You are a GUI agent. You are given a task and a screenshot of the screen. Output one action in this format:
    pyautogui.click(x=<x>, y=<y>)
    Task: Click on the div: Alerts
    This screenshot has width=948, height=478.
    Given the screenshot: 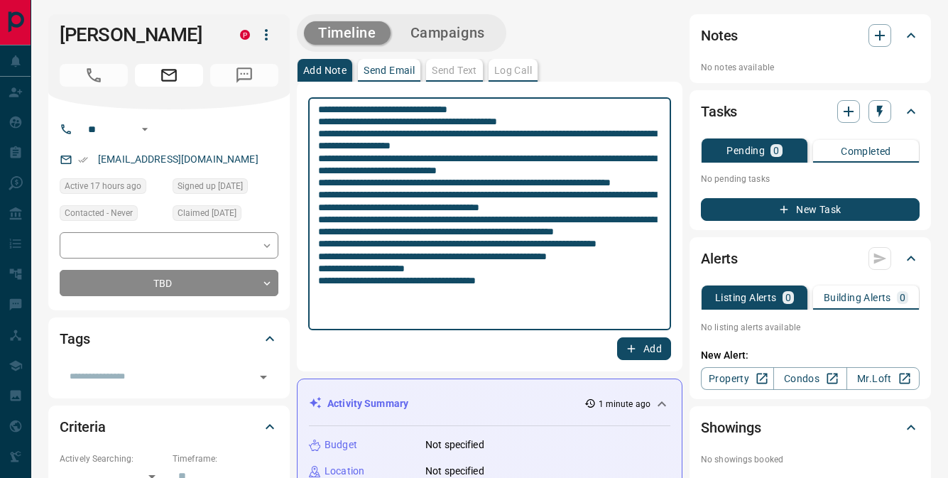 What is the action you would take?
    pyautogui.click(x=810, y=258)
    